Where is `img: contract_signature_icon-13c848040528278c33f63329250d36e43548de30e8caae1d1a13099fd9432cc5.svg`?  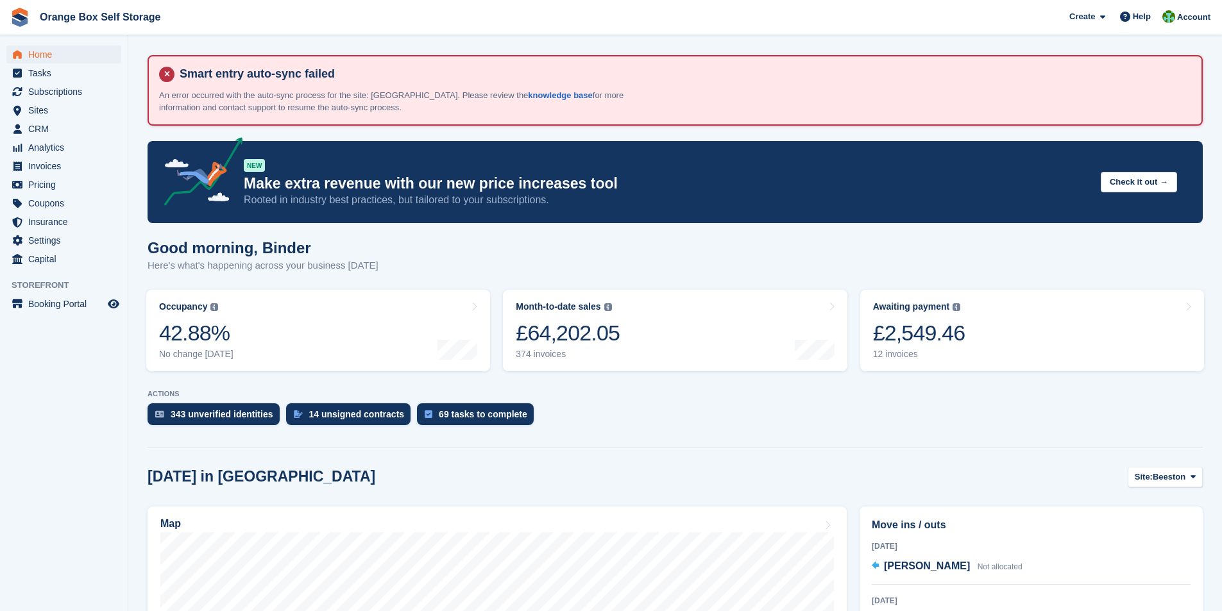
img: contract_signature_icon-13c848040528278c33f63329250d36e43548de30e8caae1d1a13099fd9432cc5.svg is located at coordinates (298, 414).